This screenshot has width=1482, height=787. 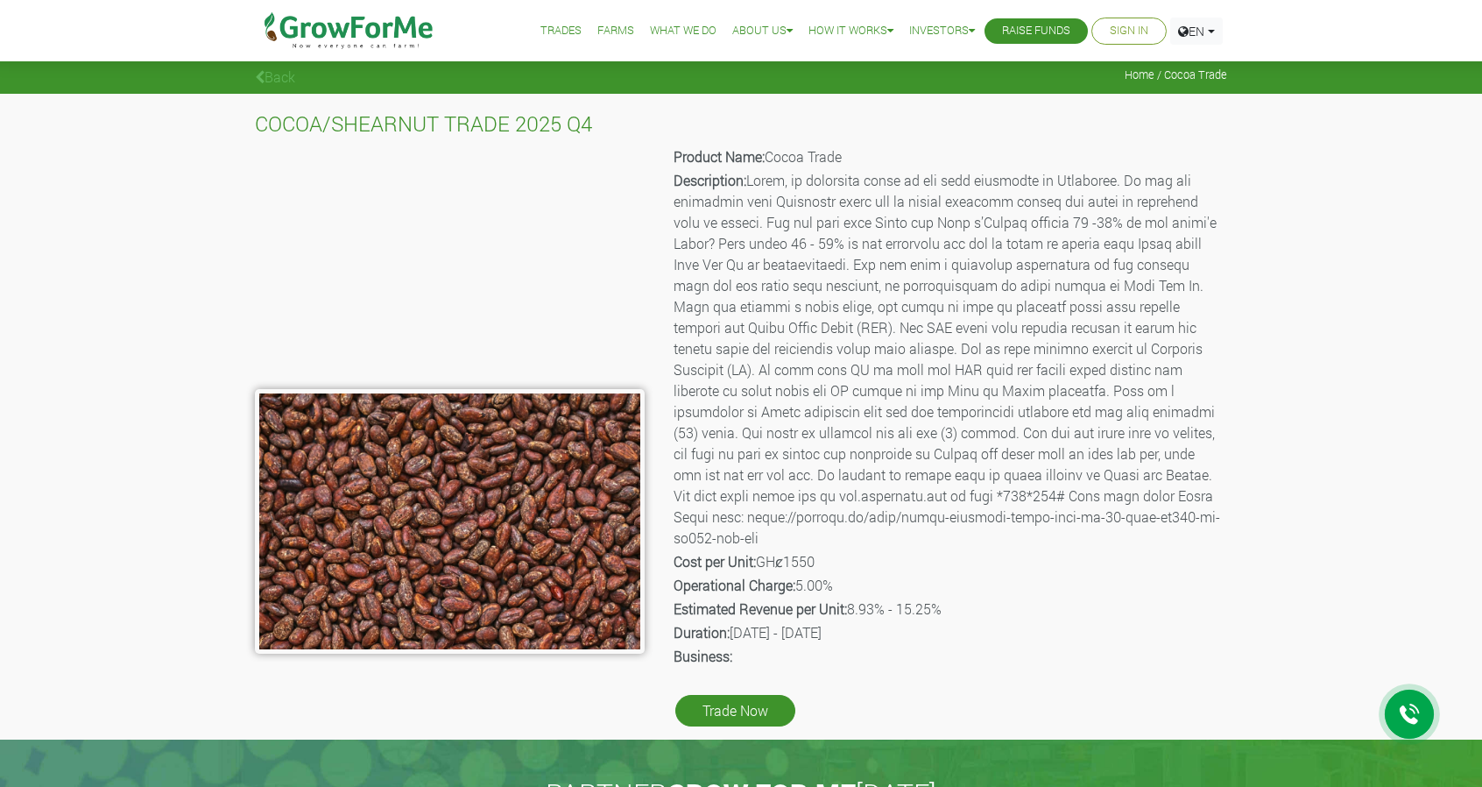 I want to click on b: Product Name:, so click(x=719, y=156).